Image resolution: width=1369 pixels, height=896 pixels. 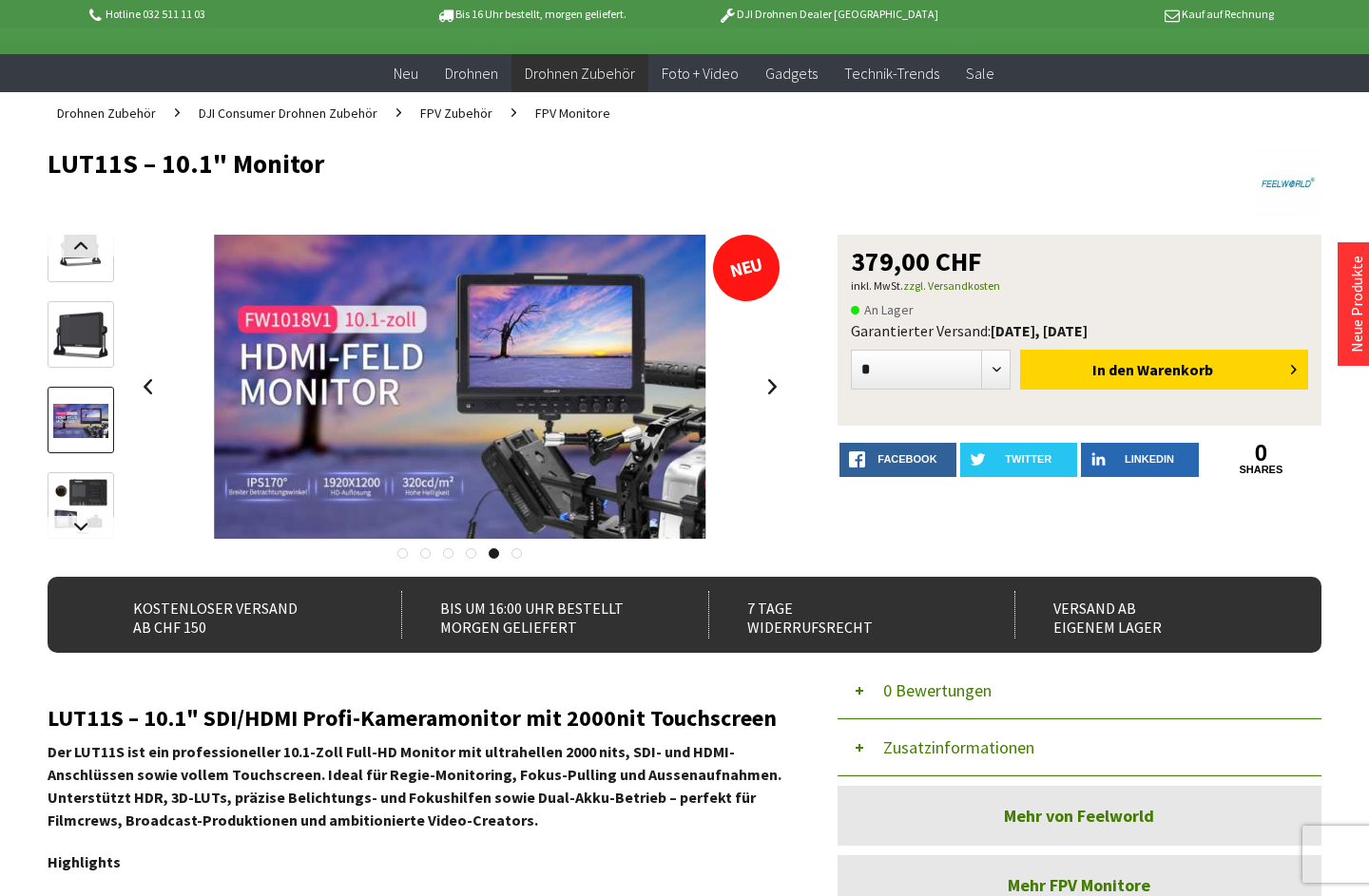 What do you see at coordinates (1261, 453) in the screenshot?
I see `a: 0` at bounding box center [1261, 453].